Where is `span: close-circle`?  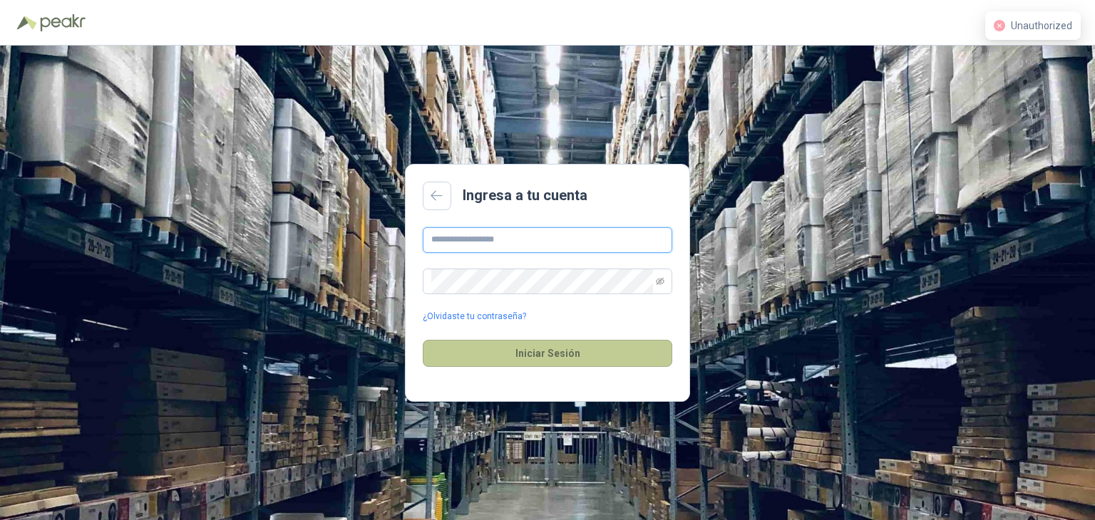
span: close-circle is located at coordinates (999, 26).